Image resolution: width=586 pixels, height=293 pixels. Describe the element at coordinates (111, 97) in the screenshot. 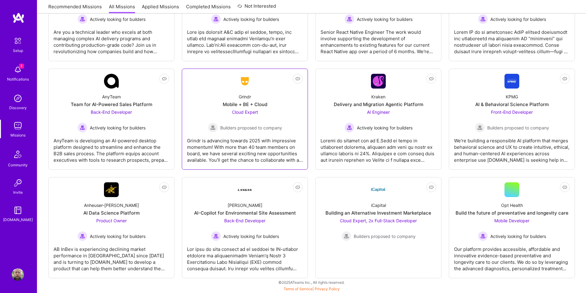

I see `div: AnyTeam` at that location.